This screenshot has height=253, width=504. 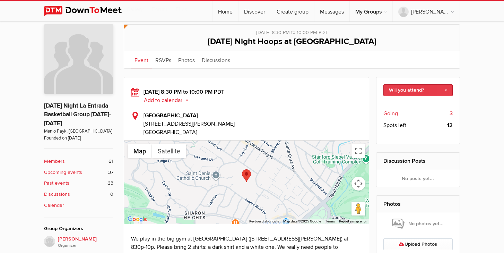 I want to click on span: 37, so click(x=111, y=172).